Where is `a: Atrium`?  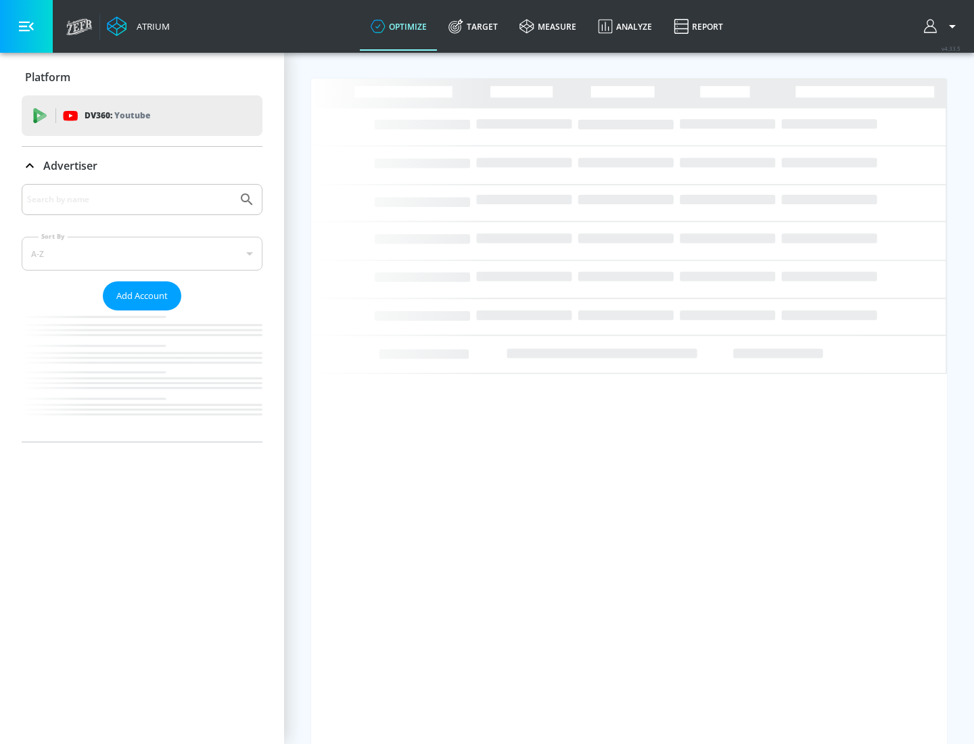
a: Atrium is located at coordinates (138, 26).